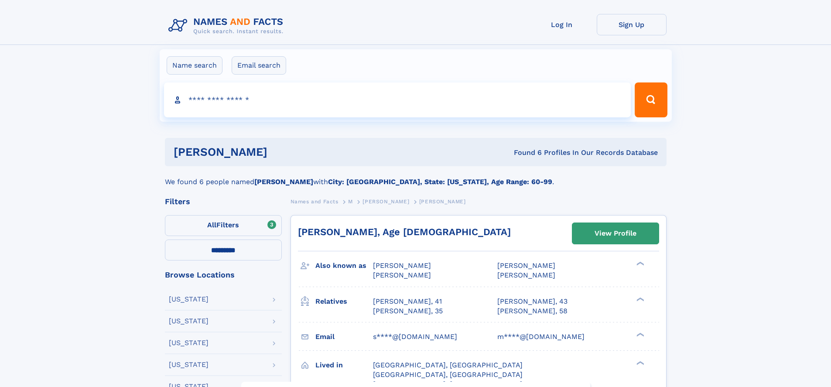  What do you see at coordinates (344, 301) in the screenshot?
I see `h3: Relatives` at bounding box center [344, 301].